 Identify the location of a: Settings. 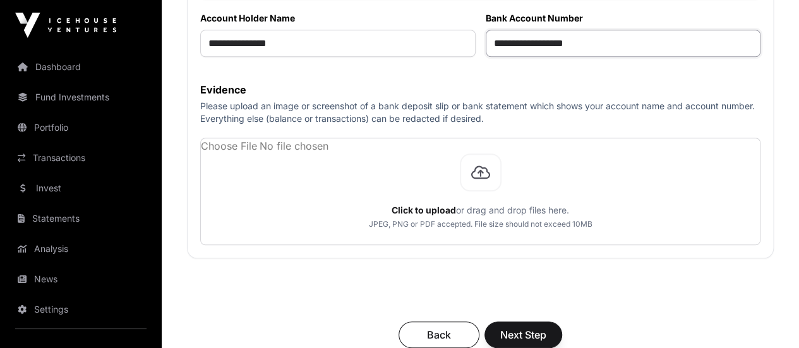
(81, 309).